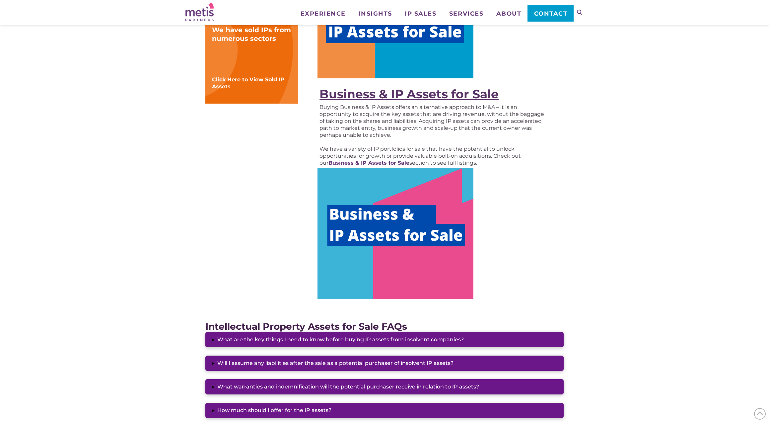 This screenshot has width=769, height=423. Describe the element at coordinates (199, 12) in the screenshot. I see `img: Metis Partners` at that location.